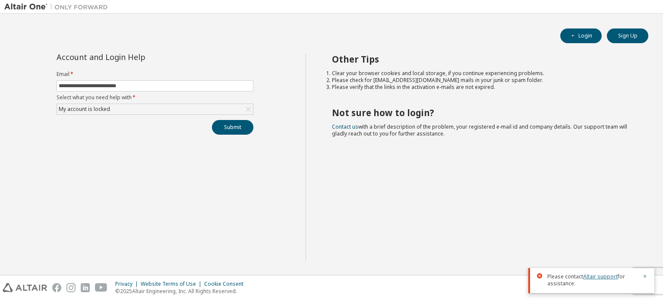 This screenshot has height=300, width=663. What do you see at coordinates (25, 287) in the screenshot?
I see `img: altair_logo.svg` at bounding box center [25, 287].